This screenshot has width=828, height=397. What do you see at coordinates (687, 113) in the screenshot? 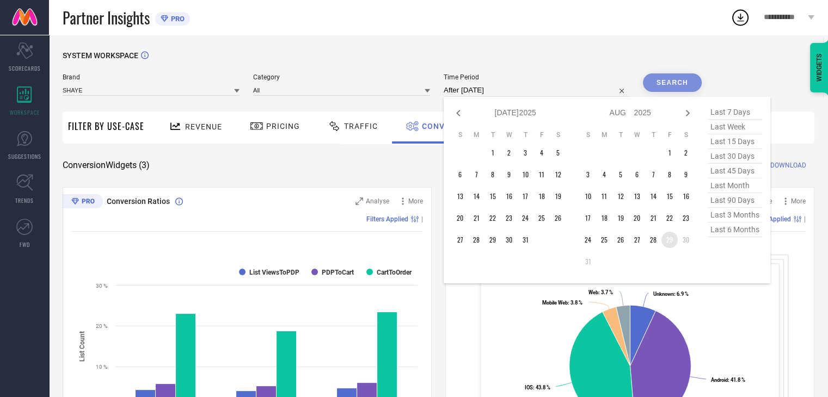
I see `div: Next month` at bounding box center [687, 113].